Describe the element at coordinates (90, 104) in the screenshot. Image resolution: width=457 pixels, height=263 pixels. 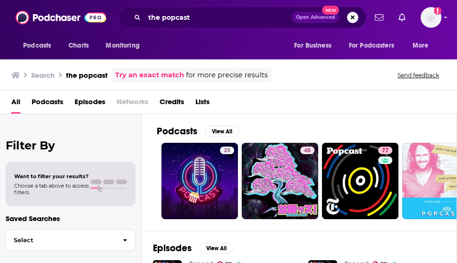
I see `span: Episodes` at that location.